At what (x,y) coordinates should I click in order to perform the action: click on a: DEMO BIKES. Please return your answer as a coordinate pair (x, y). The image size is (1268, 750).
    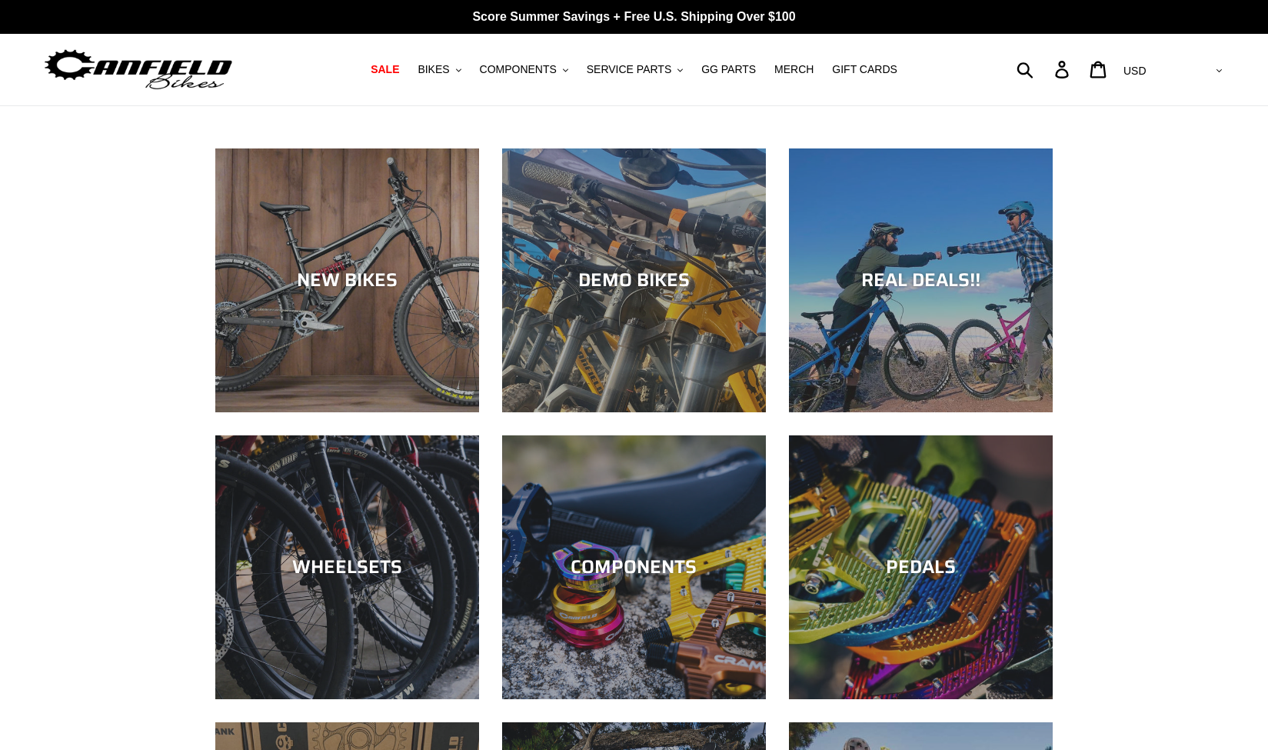
    Looking at the image, I should click on (634, 280).